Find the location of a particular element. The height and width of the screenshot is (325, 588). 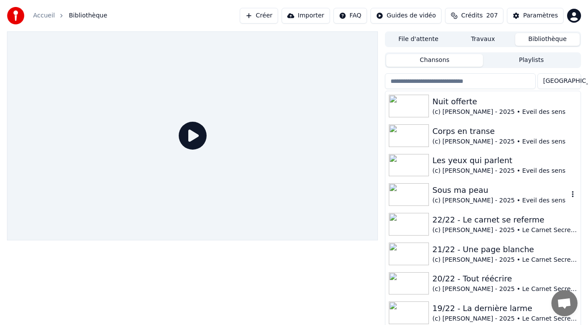

div: 19/22 - La dernière larme is located at coordinates (505, 308).